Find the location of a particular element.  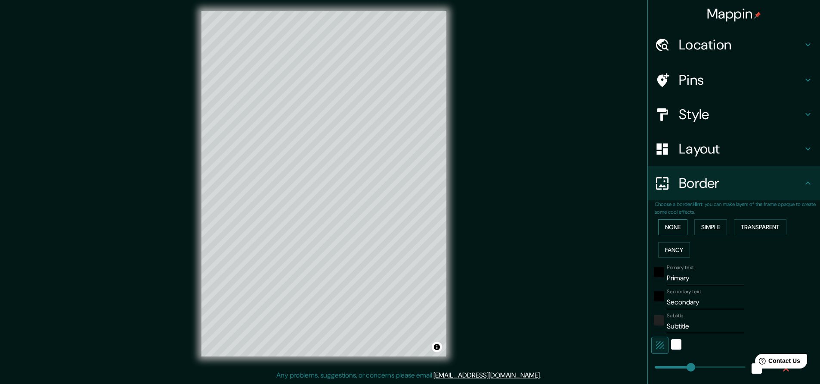

button: Transparent is located at coordinates (760, 227).